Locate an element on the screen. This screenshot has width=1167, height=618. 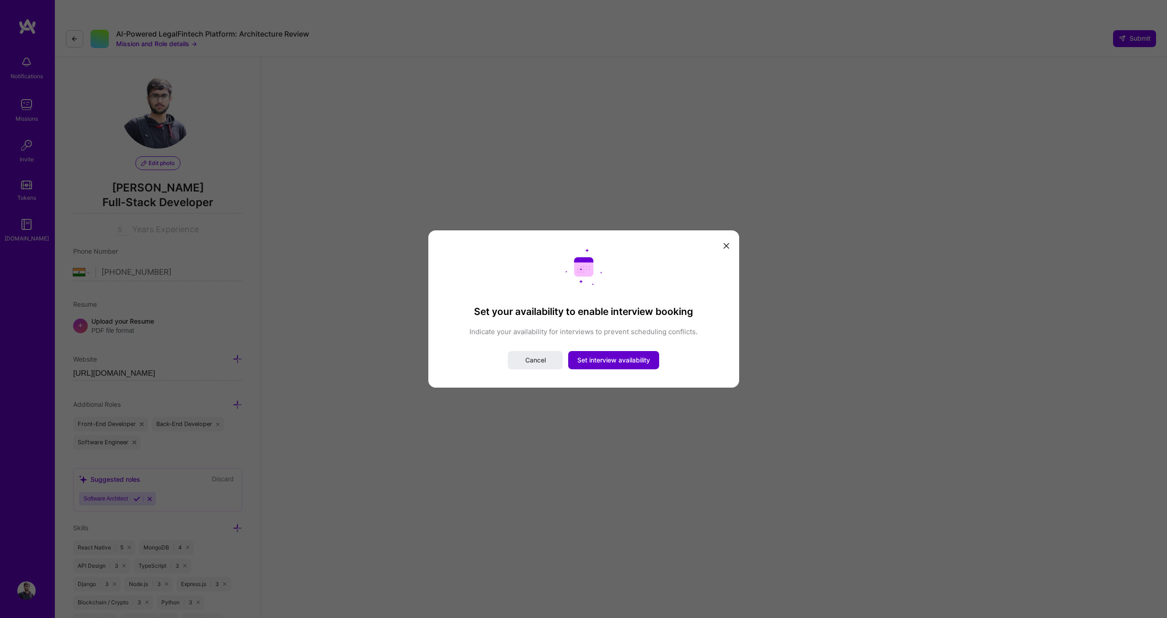
button: Cancel is located at coordinates (535, 360).